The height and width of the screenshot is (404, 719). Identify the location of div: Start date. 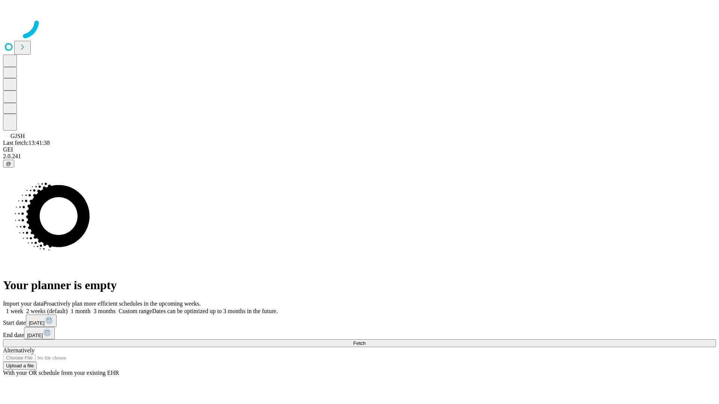
(359, 321).